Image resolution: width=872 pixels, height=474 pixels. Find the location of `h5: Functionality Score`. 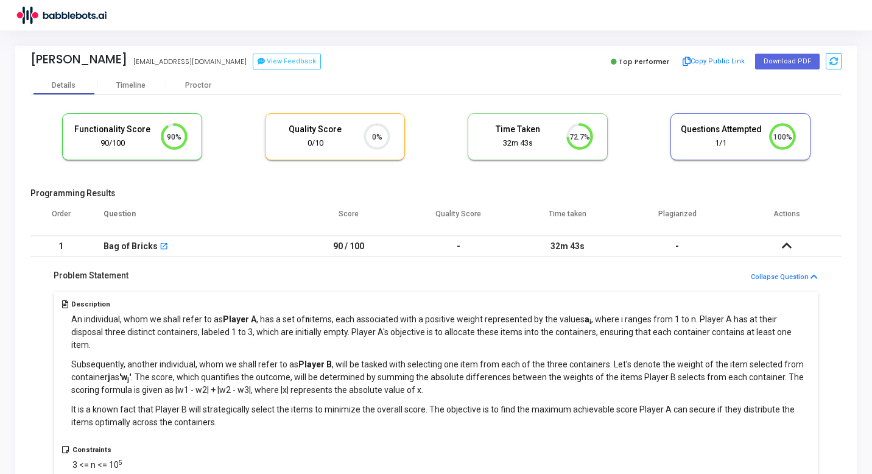

h5: Functionality Score is located at coordinates (113, 129).